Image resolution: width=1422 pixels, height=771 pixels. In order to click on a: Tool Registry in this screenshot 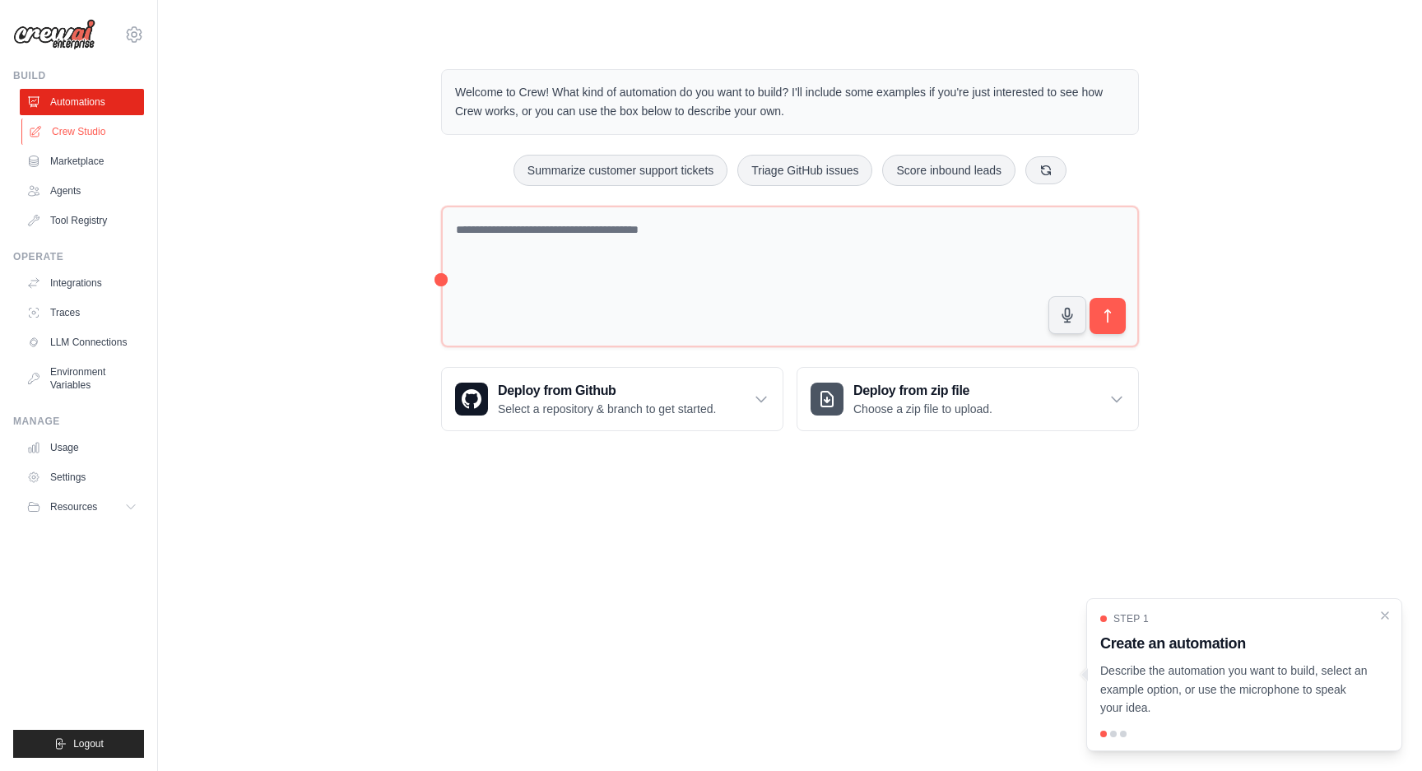, I will do `click(81, 221)`.